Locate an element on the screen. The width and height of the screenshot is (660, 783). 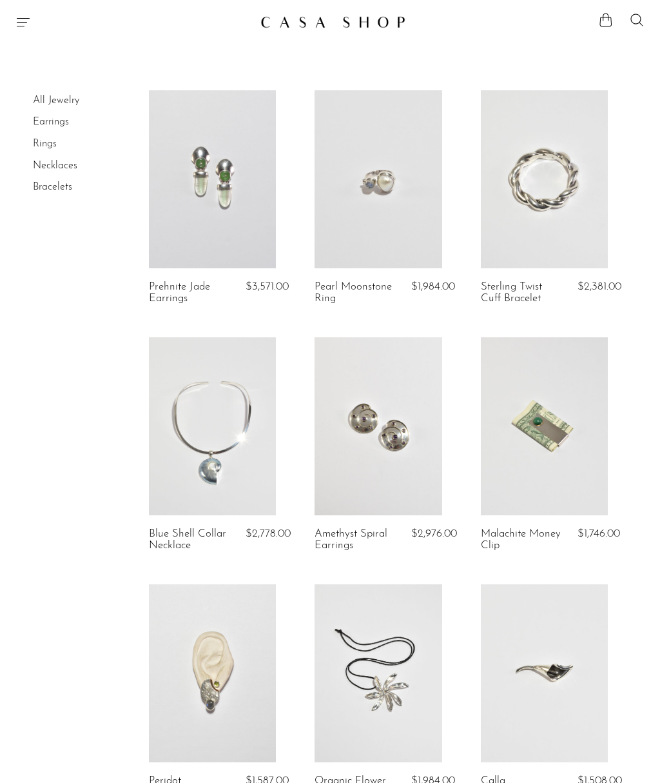
a: Amethyst Spiral Earrings is located at coordinates (355, 540).